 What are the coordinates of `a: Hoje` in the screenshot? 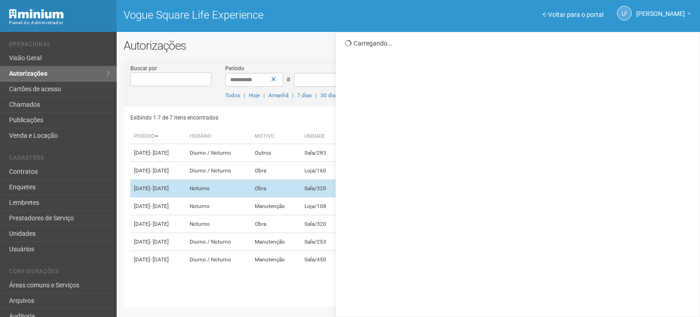 It's located at (254, 95).